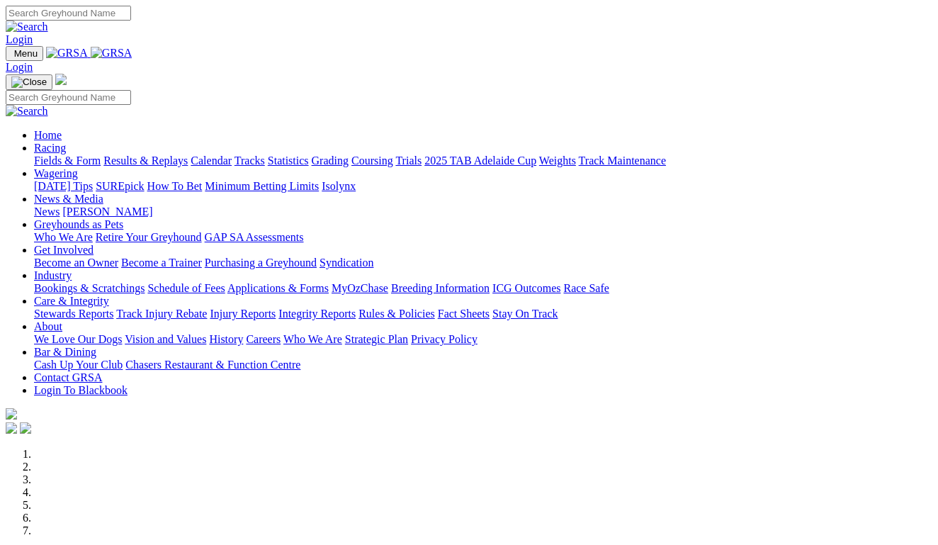 This screenshot has width=938, height=545. I want to click on a: Calendar, so click(211, 160).